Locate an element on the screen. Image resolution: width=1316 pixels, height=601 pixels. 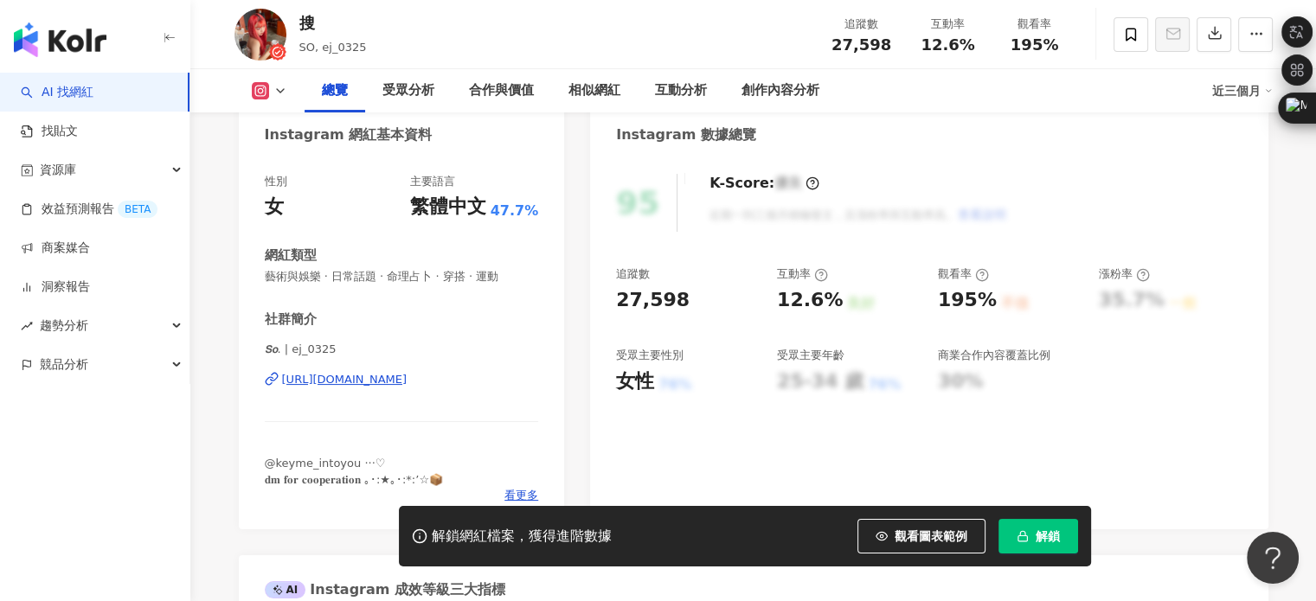
span: 資源庫 is located at coordinates (58, 170).